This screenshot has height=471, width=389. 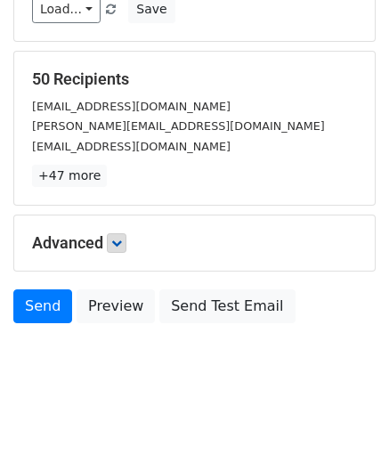 What do you see at coordinates (194, 79) in the screenshot?
I see `h5: 50 Recipients` at bounding box center [194, 79].